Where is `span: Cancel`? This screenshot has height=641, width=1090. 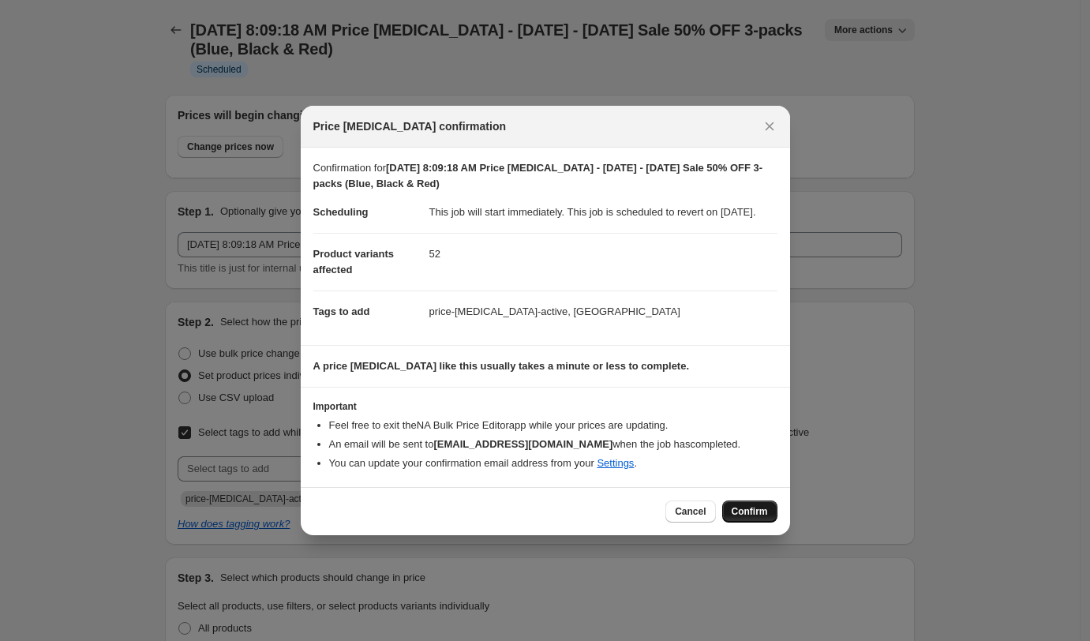
span: Cancel is located at coordinates (690, 512).